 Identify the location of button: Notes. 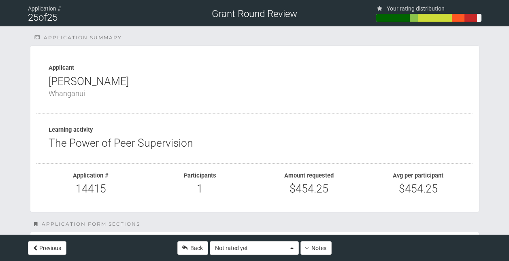
(316, 248).